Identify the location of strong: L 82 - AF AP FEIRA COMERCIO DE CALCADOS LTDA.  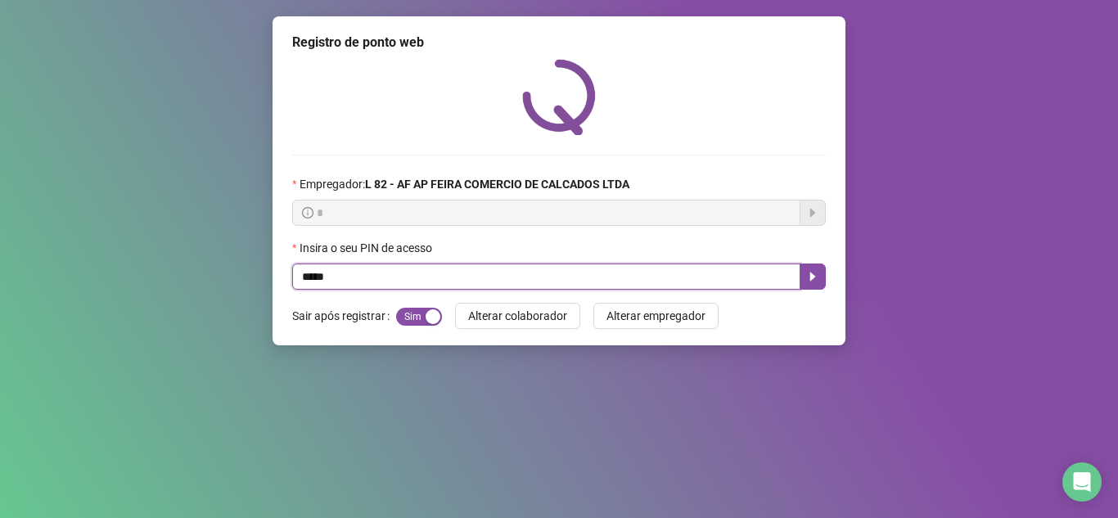
(497, 184).